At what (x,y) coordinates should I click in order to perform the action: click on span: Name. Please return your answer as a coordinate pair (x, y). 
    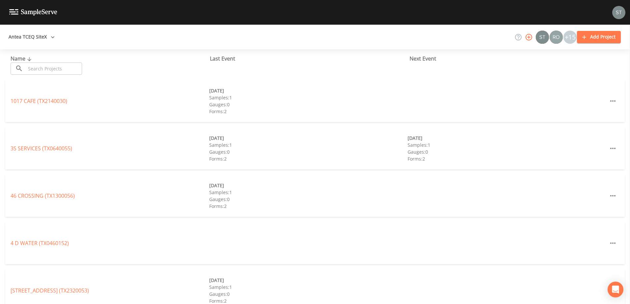
    Looking at the image, I should click on (22, 59).